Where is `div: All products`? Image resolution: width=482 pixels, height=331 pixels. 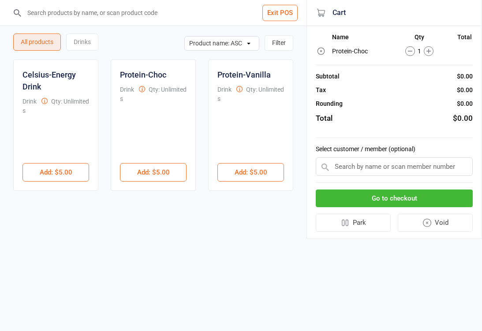 div: All products is located at coordinates (37, 42).